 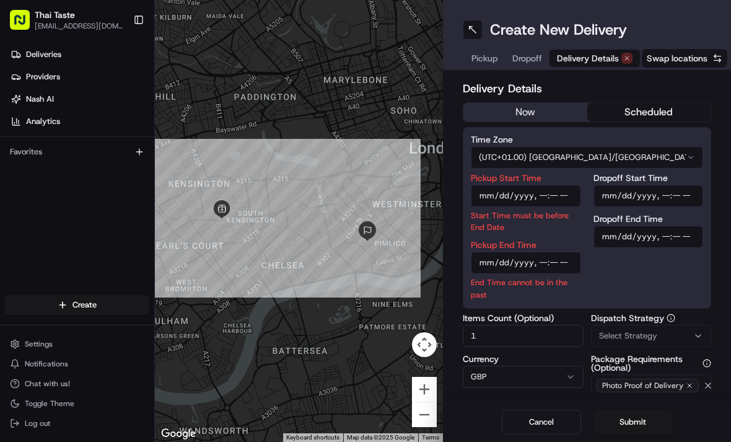 I want to click on label: Dropoff Start Time, so click(x=649, y=178).